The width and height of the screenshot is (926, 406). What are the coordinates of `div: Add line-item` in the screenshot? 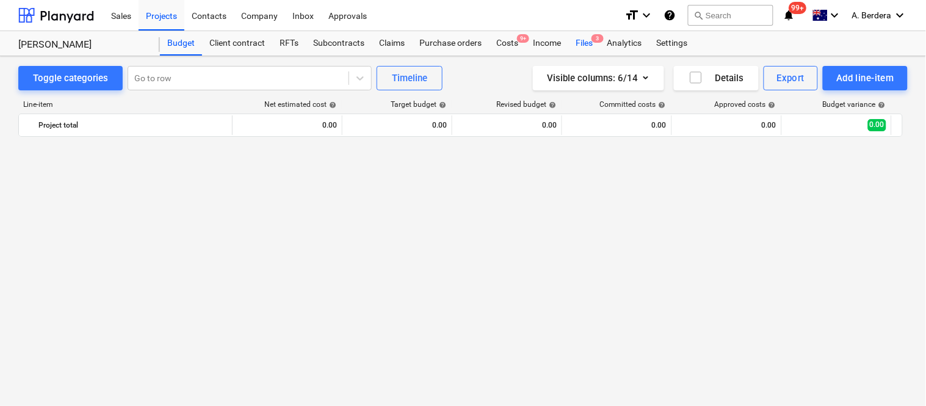 It's located at (865, 78).